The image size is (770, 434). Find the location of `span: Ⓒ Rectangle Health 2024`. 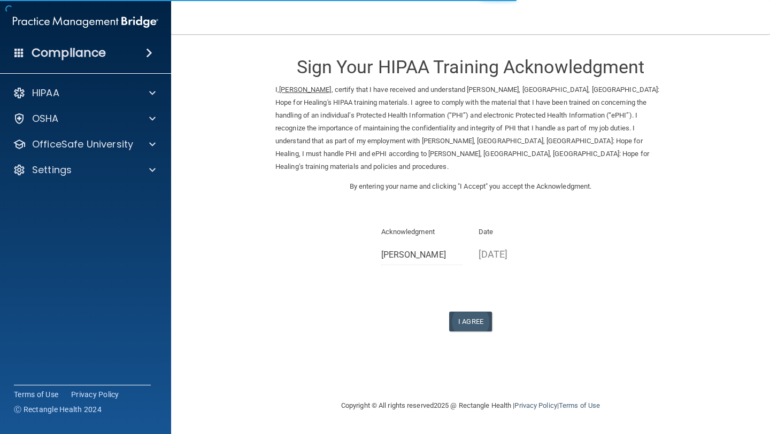

span: Ⓒ Rectangle Health 2024 is located at coordinates (58, 410).